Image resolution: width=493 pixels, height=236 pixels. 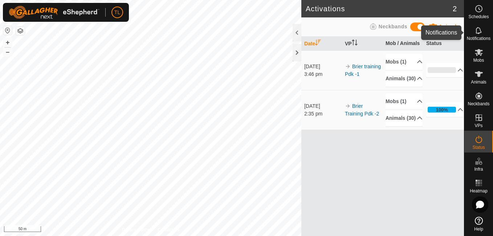 What do you see at coordinates (117, 12) in the screenshot?
I see `span: TL` at bounding box center [117, 12].